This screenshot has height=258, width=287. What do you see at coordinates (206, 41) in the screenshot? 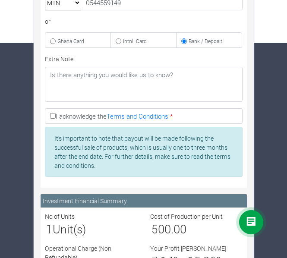
I see `small: Bank / Deposit` at bounding box center [206, 41].